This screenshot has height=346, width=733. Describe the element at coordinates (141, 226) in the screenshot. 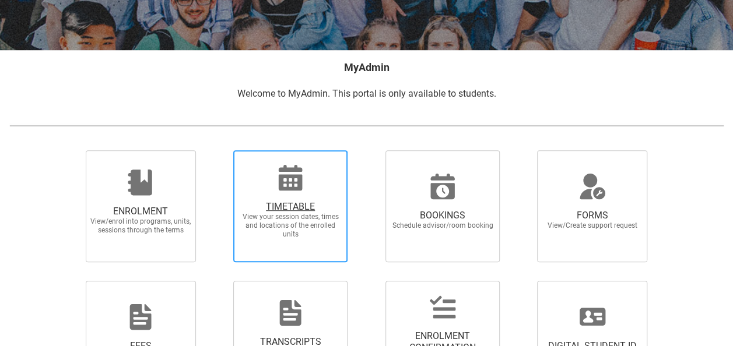

I see `span: View/enrol into programs, units, sessions through the terms` at that location.